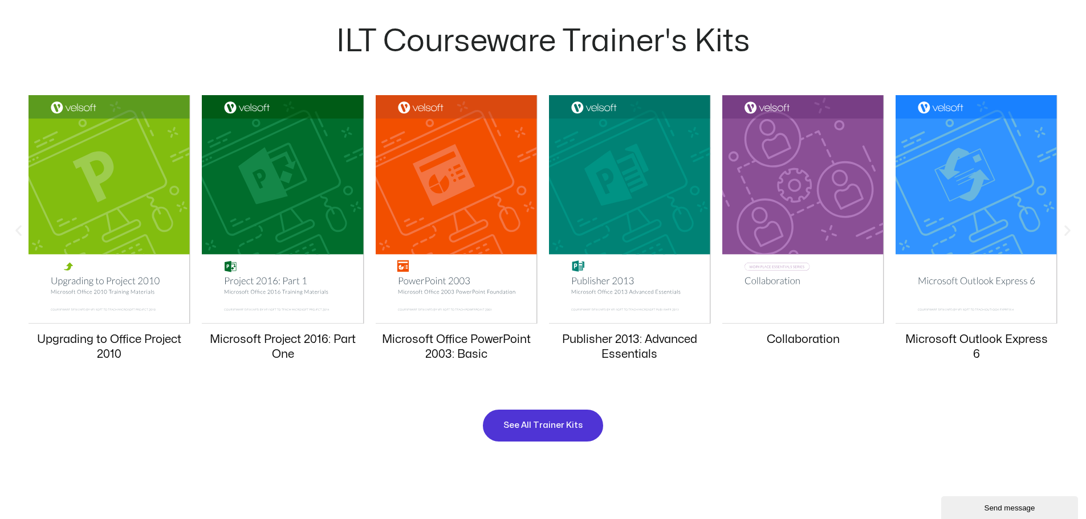 This screenshot has height=519, width=1086. I want to click on div: Previous slide, so click(18, 230).